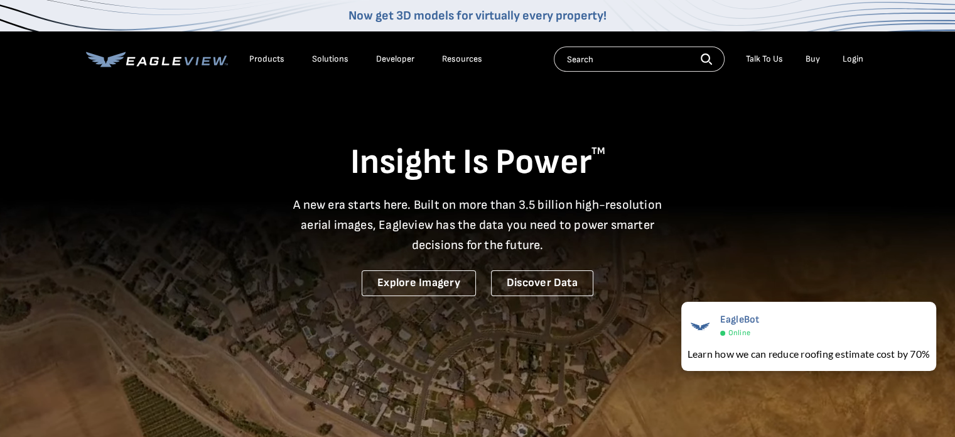 The width and height of the screenshot is (955, 437). Describe the element at coordinates (330, 59) in the screenshot. I see `div: Solutions` at that location.